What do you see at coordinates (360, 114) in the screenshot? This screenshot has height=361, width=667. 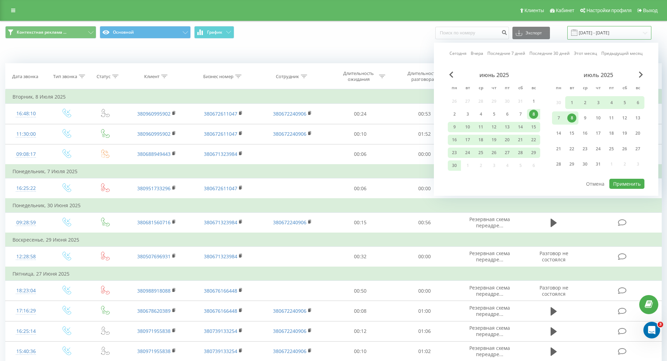 I see `td: 00:24` at bounding box center [360, 114].